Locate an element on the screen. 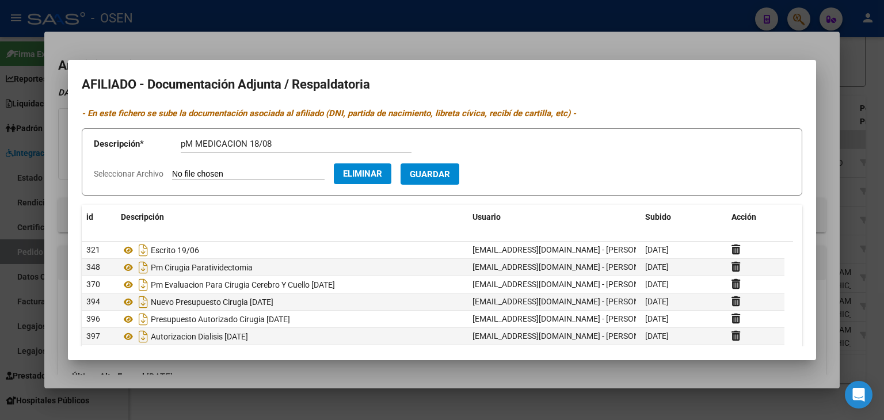 This screenshot has width=884, height=420. p: Descripción is located at coordinates (137, 144).